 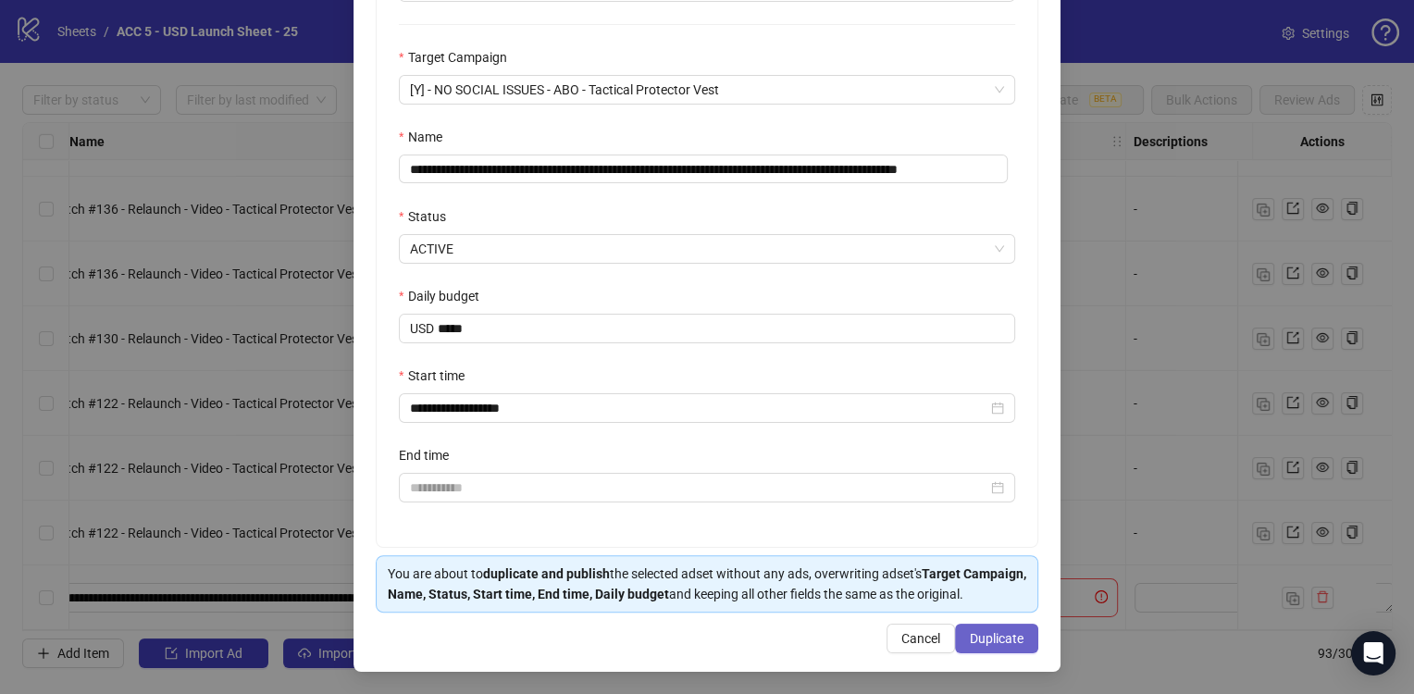 I want to click on label: Target Campaign, so click(x=458, y=57).